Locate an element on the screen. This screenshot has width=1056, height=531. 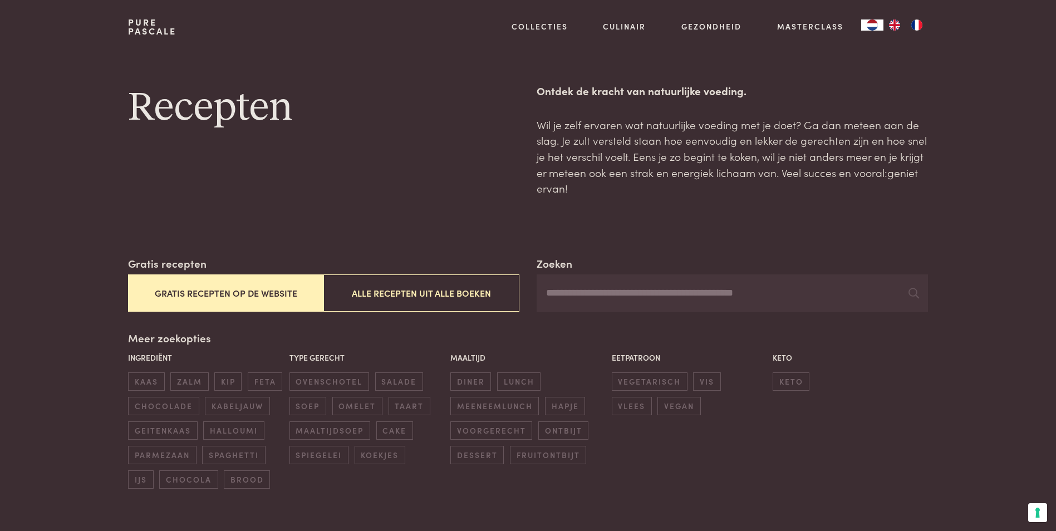
span: fruitontbijt is located at coordinates (548, 455).